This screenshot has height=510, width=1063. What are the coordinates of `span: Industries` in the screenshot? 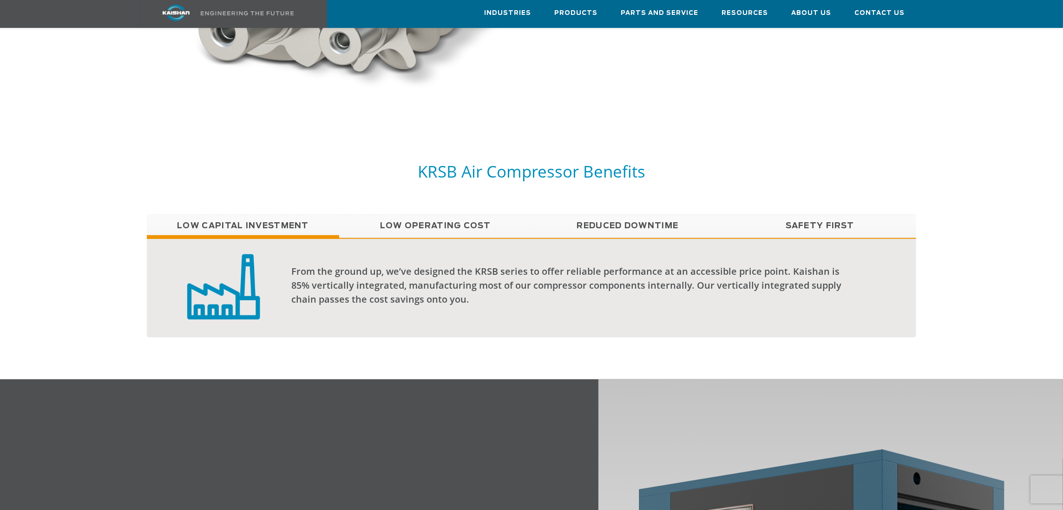 It's located at (507, 13).